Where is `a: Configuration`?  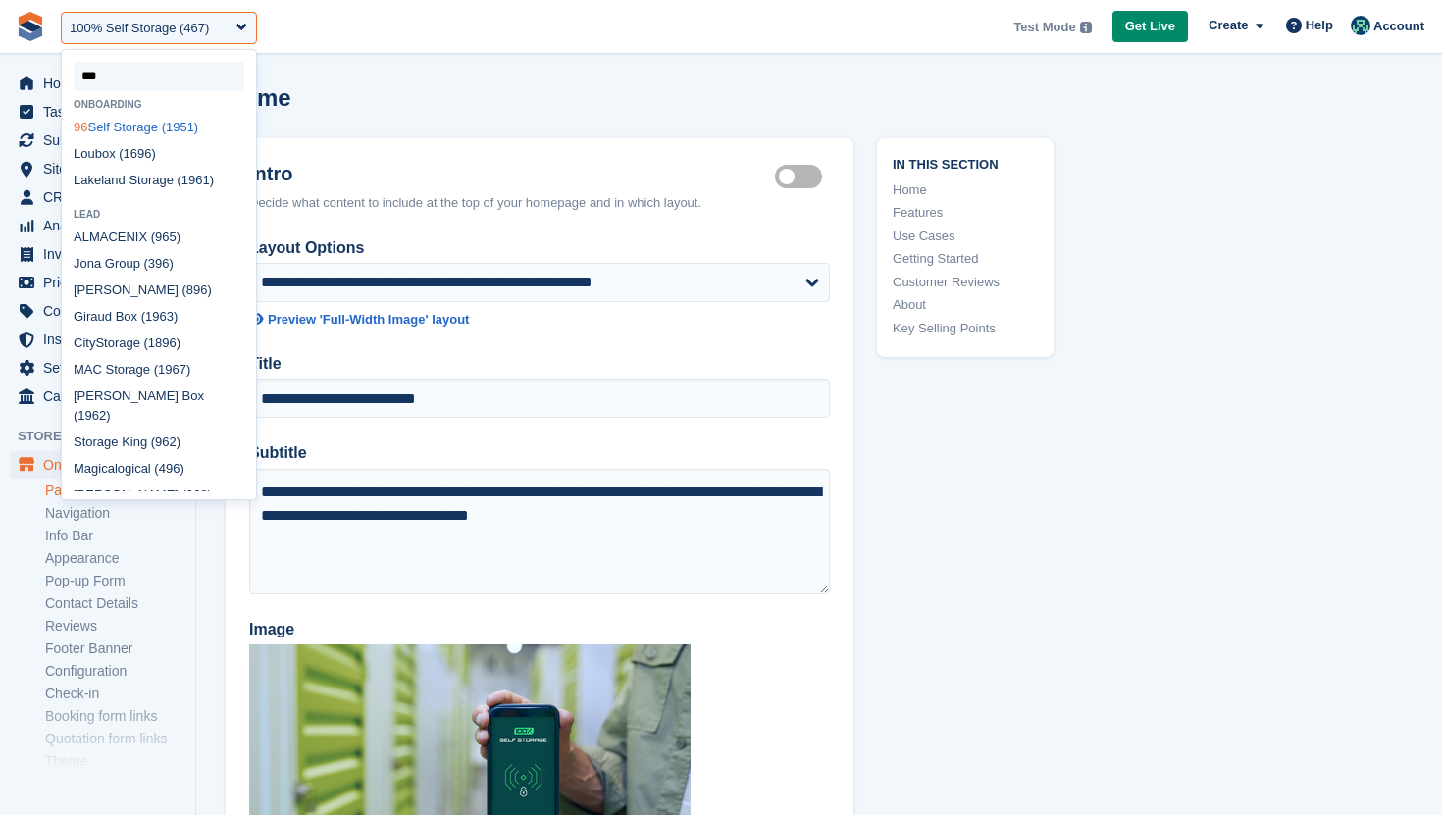
a: Configuration is located at coordinates (115, 671).